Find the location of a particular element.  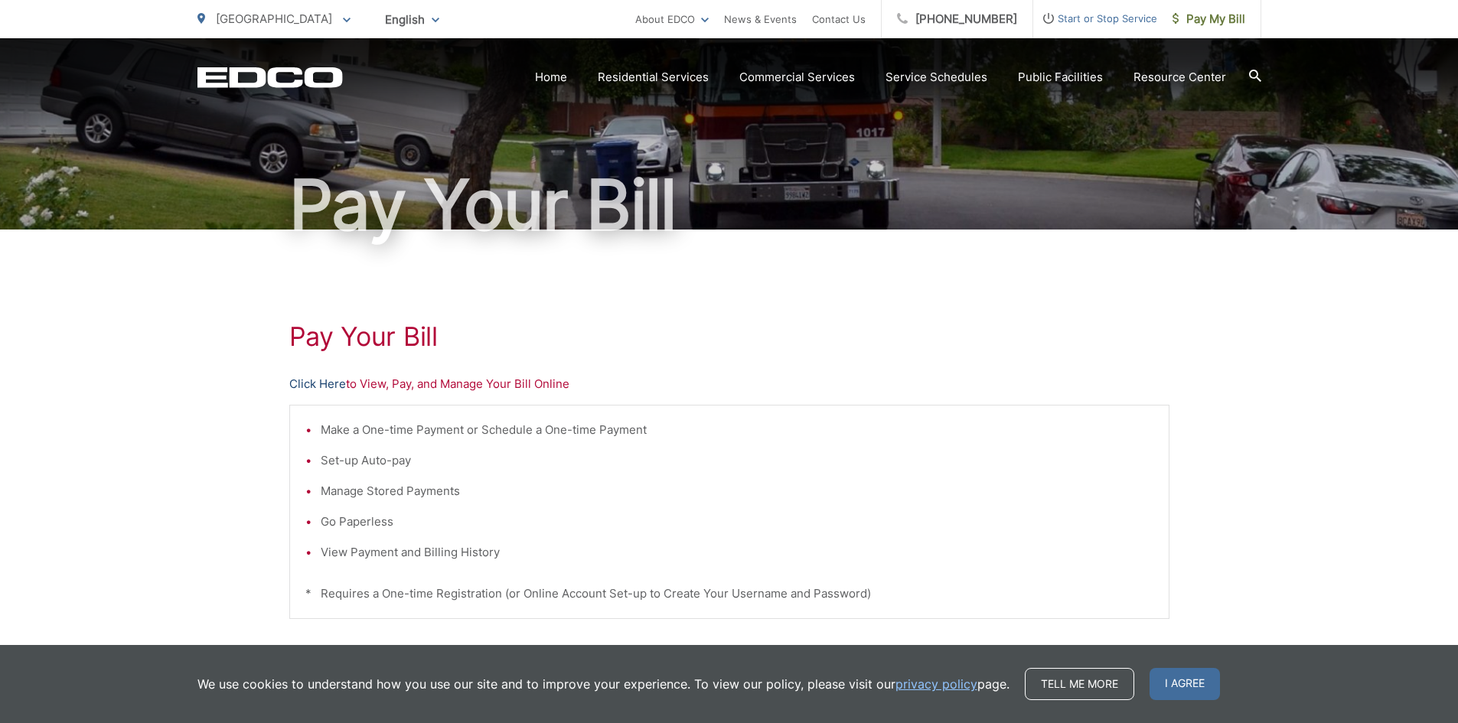

li: Set-up Auto-pay is located at coordinates (737, 461).